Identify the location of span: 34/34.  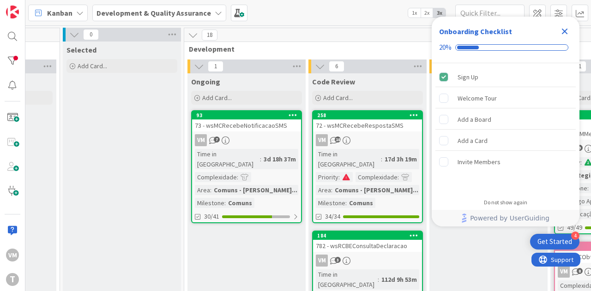
(332, 217).